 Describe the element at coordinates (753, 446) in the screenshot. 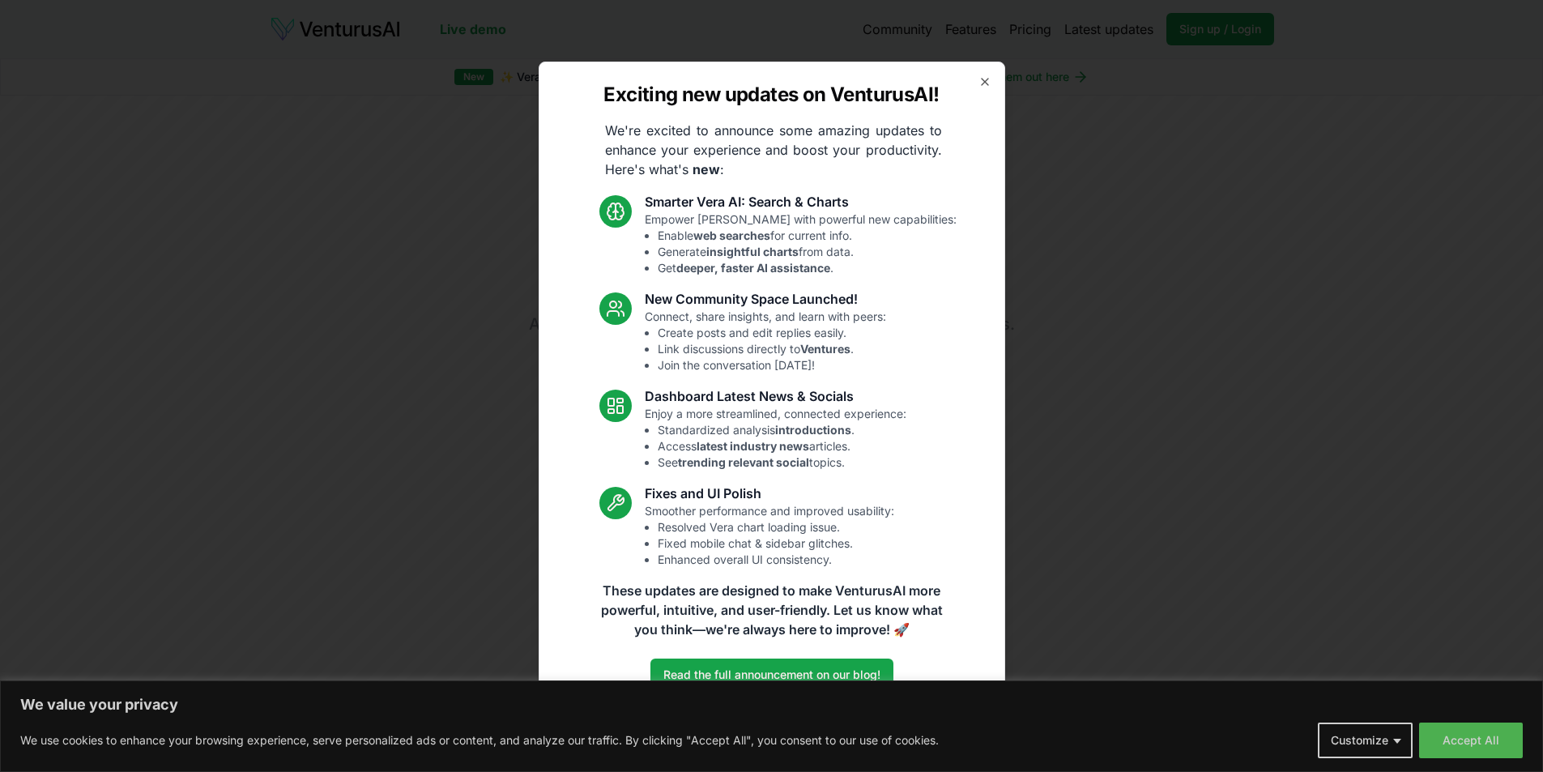

I see `strong: latest industry news` at that location.